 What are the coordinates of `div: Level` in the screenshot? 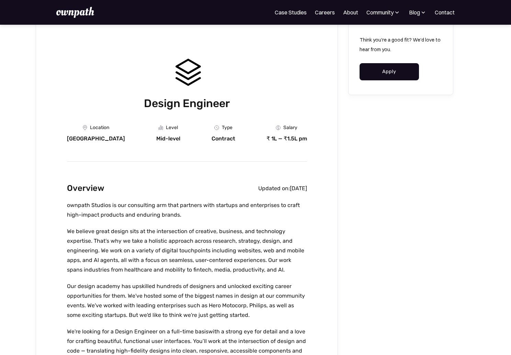 It's located at (172, 128).